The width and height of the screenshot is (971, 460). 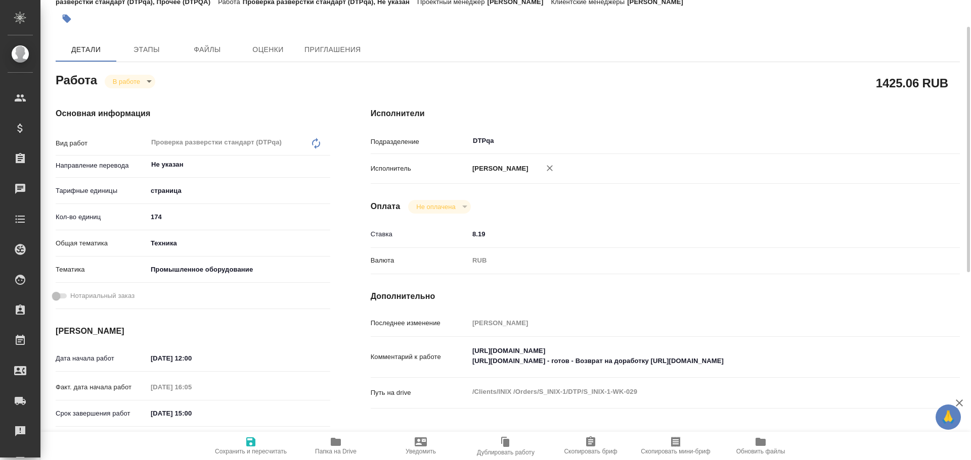 What do you see at coordinates (251, 452) in the screenshot?
I see `span: Сохранить и пересчитать` at bounding box center [251, 452].